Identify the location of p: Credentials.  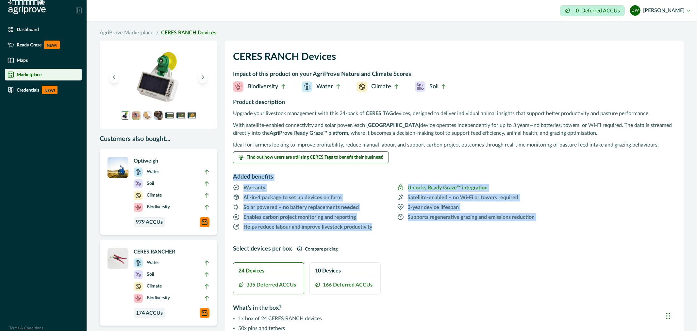
(28, 90).